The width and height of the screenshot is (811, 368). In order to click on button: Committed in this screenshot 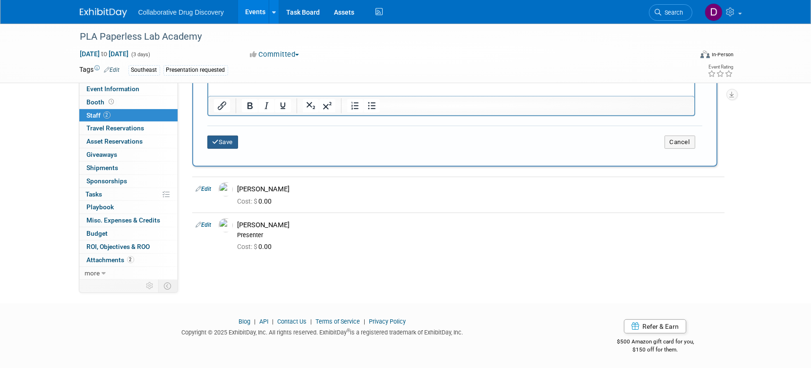, I will do `click(274, 54)`.